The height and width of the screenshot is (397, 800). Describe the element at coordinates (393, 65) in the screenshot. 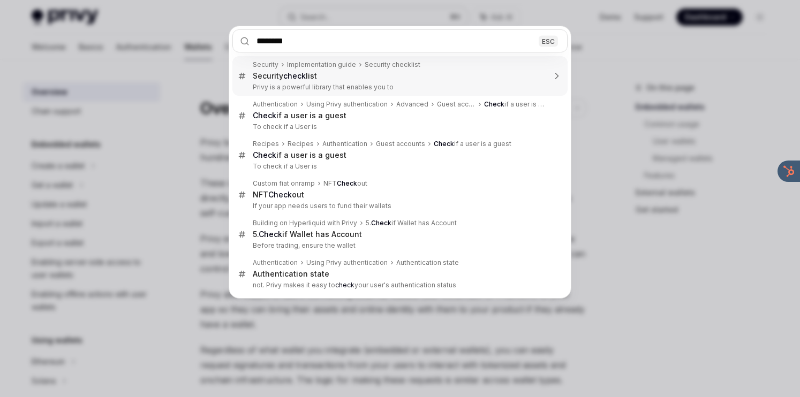

I see `div: Security checklist` at that location.